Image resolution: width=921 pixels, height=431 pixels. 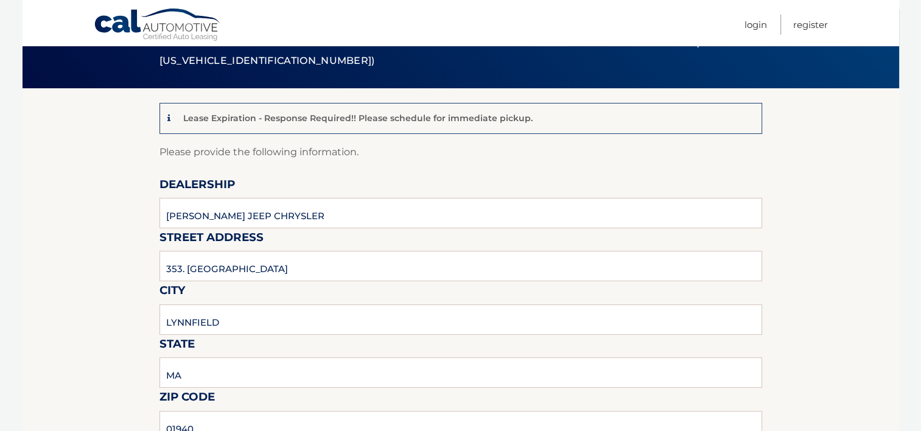 What do you see at coordinates (197, 186) in the screenshot?
I see `label: Dealership` at bounding box center [197, 186].